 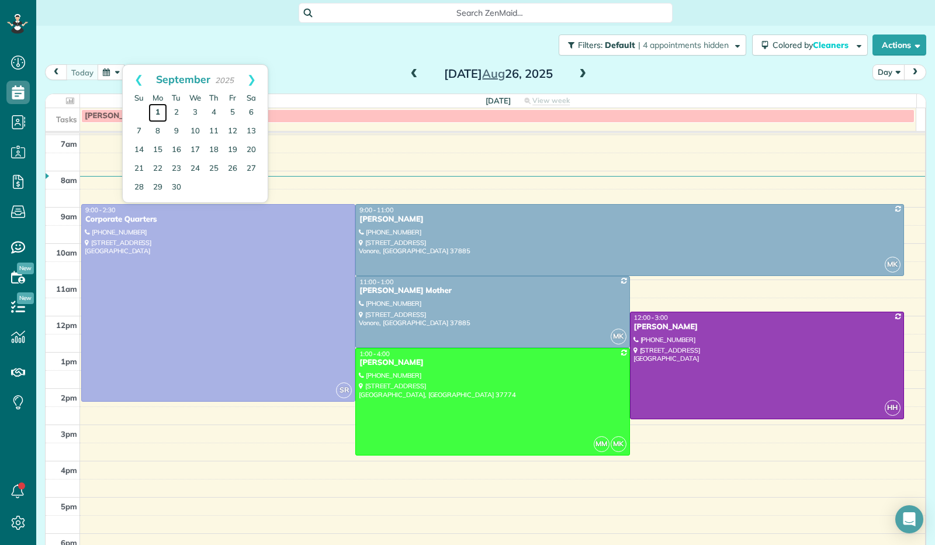 What do you see at coordinates (375, 354) in the screenshot?
I see `span: 1:00 - 4:00` at bounding box center [375, 354].